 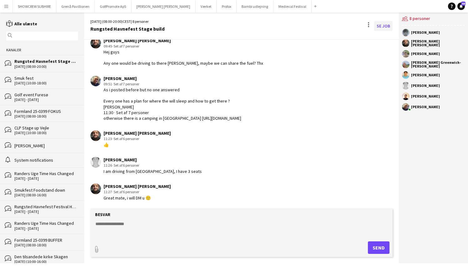 I want to click on button: Profox, so click(x=227, y=6).